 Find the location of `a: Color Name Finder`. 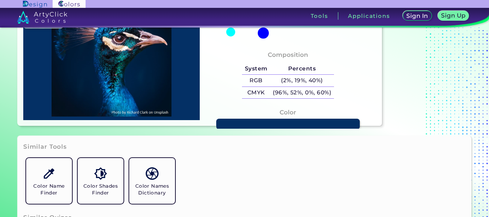

a: Color Name Finder is located at coordinates (49, 181).